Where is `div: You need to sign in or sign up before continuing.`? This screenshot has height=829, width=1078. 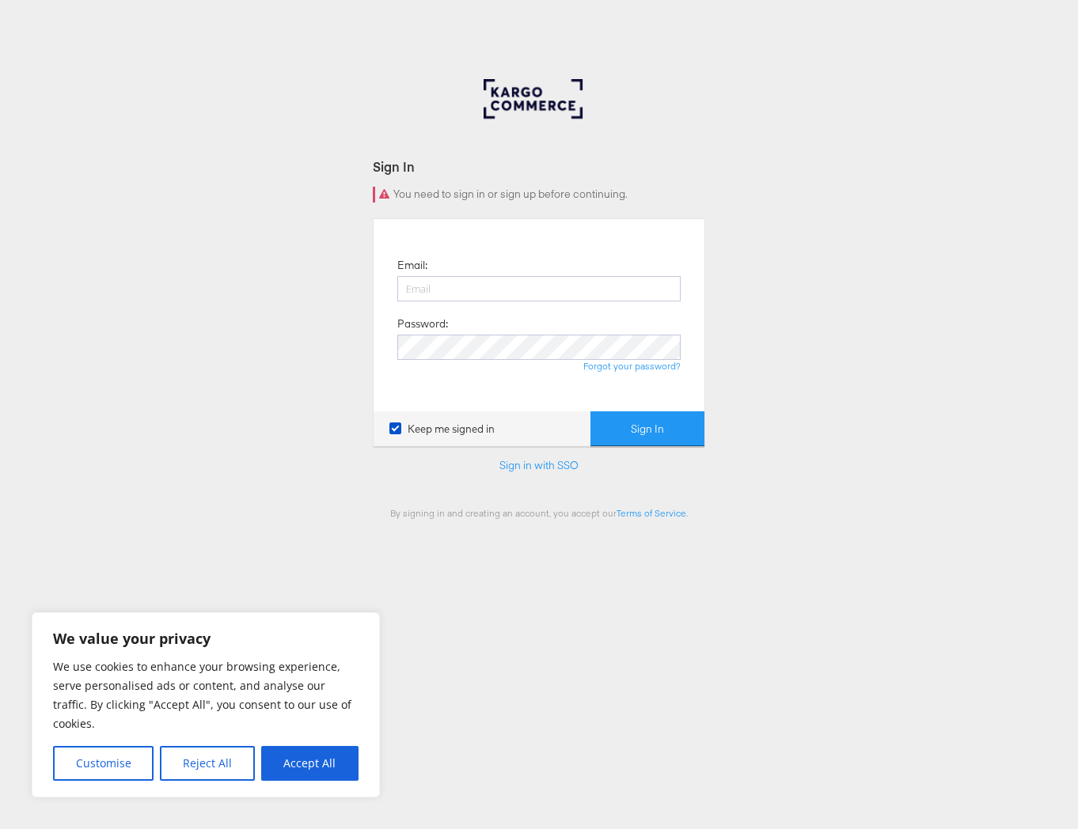 div: You need to sign in or sign up before continuing. is located at coordinates (539, 195).